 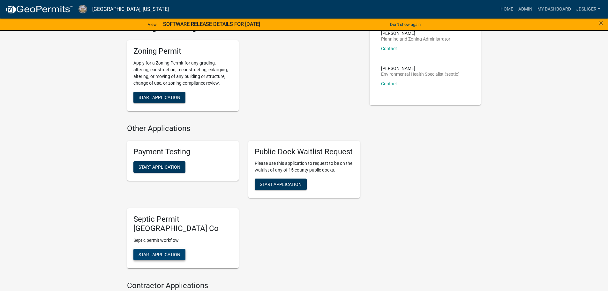 I want to click on wm-workflow-list-section: Other Applications, so click(x=243, y=198).